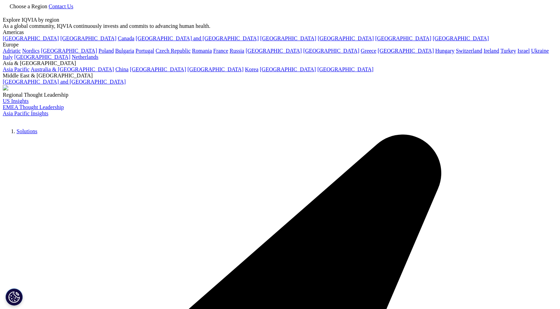 The width and height of the screenshot is (560, 309). Describe the element at coordinates (6, 88) in the screenshot. I see `img: 2093_analyzing-data-using-big-screen-display-and-laptop.png` at that location.